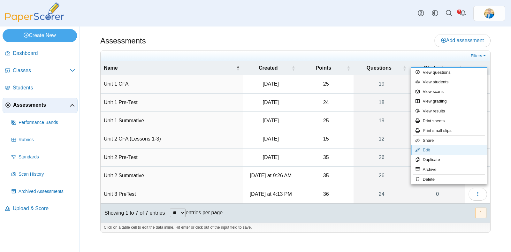 Image resolution: width=511 pixels, height=252 pixels. Describe the element at coordinates (271, 175) in the screenshot. I see `time: Sep 25, 2025 at 9:26 AM` at that location.